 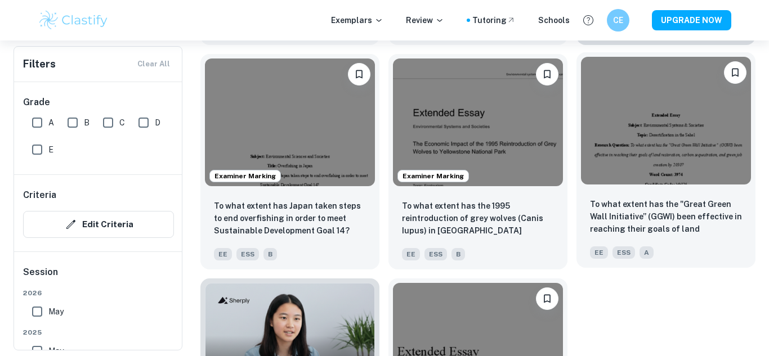 What do you see at coordinates (692, 20) in the screenshot?
I see `button: UPGRADE NOW` at bounding box center [692, 20].